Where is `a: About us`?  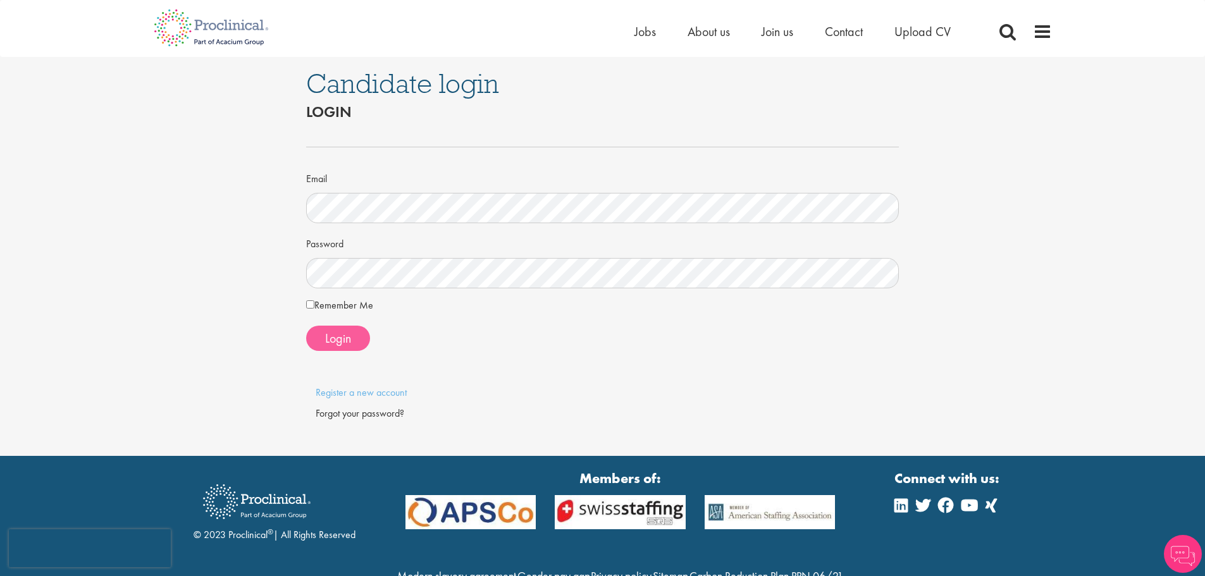 a: About us is located at coordinates (708, 32).